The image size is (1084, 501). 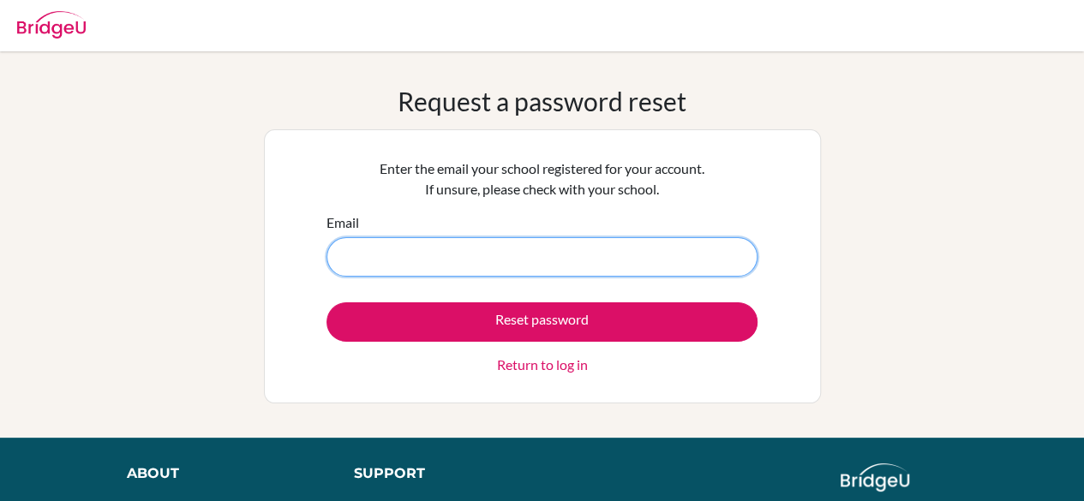 What do you see at coordinates (343, 223) in the screenshot?
I see `label: Email` at bounding box center [343, 223].